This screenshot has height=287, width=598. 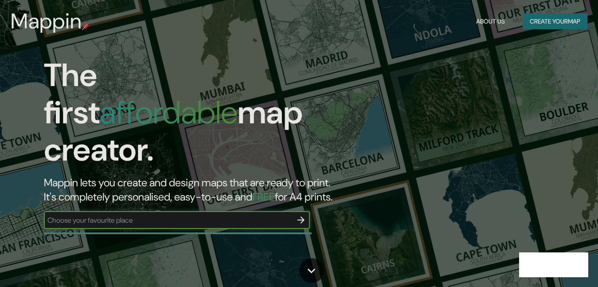 What do you see at coordinates (555, 21) in the screenshot?
I see `button: Create yourmap` at bounding box center [555, 21].